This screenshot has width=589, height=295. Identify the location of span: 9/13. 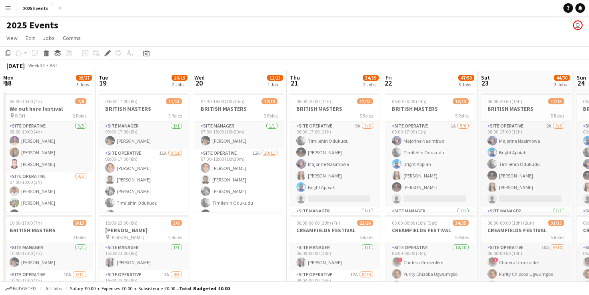
(80, 223).